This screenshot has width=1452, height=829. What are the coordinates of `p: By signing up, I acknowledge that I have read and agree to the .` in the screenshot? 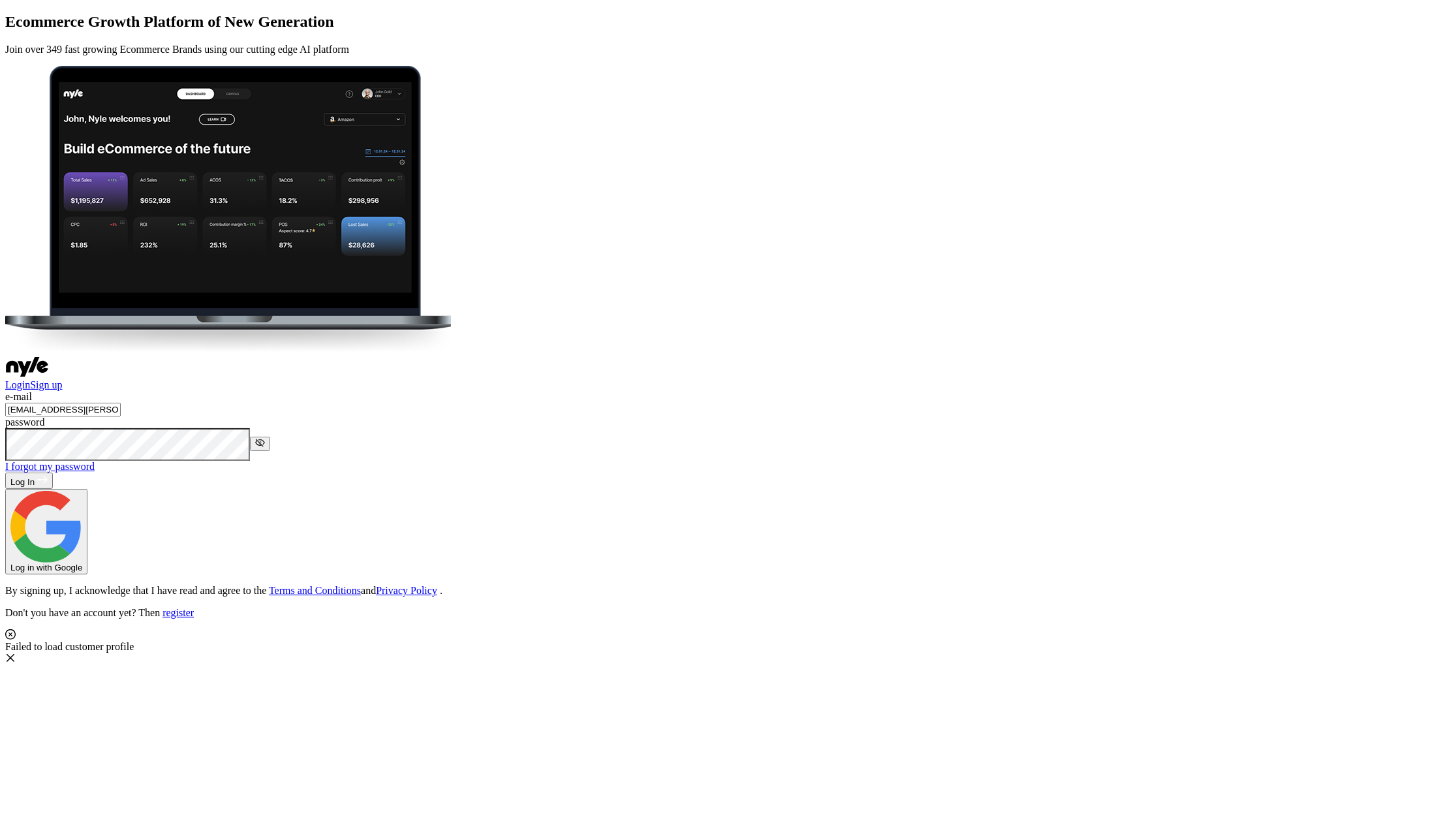 It's located at (725, 590).